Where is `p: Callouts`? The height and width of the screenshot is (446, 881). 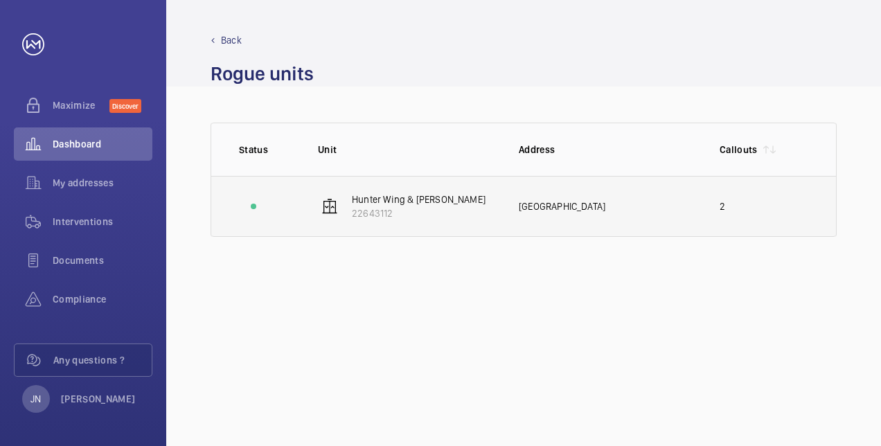
p: Callouts is located at coordinates (739, 150).